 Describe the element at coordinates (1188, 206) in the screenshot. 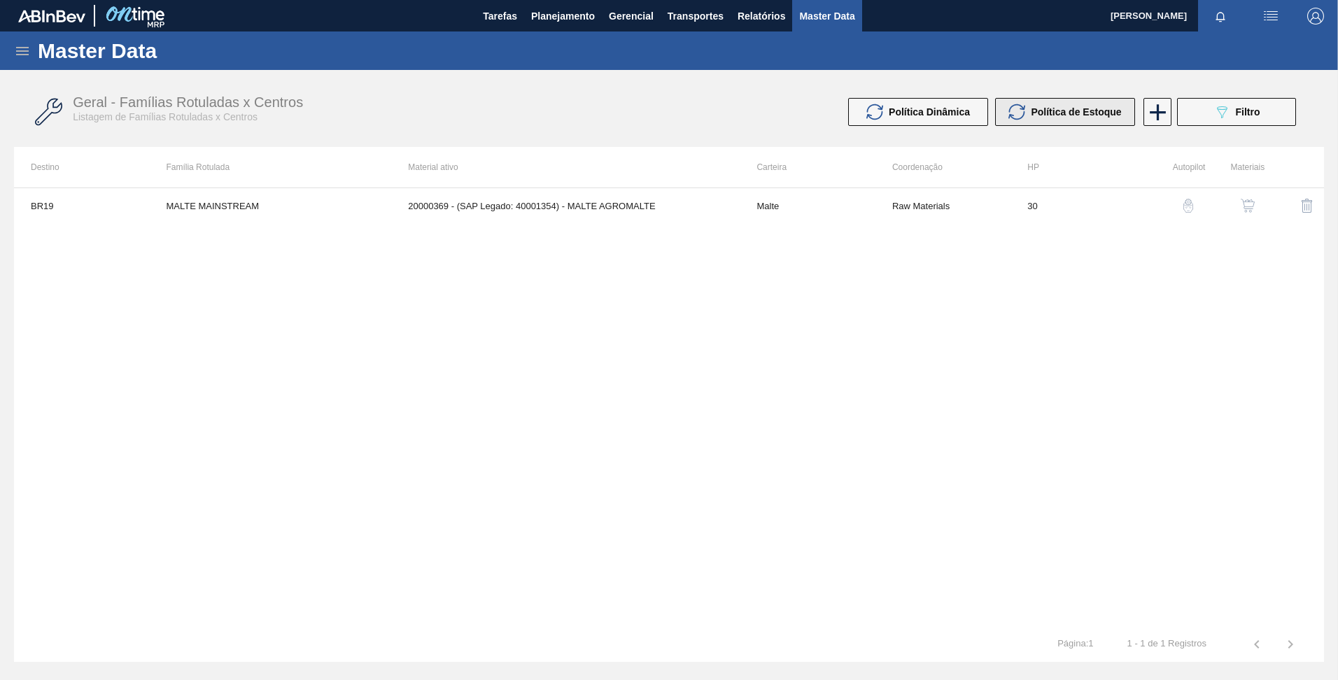

I see `button: auto-pilot-icon` at that location.